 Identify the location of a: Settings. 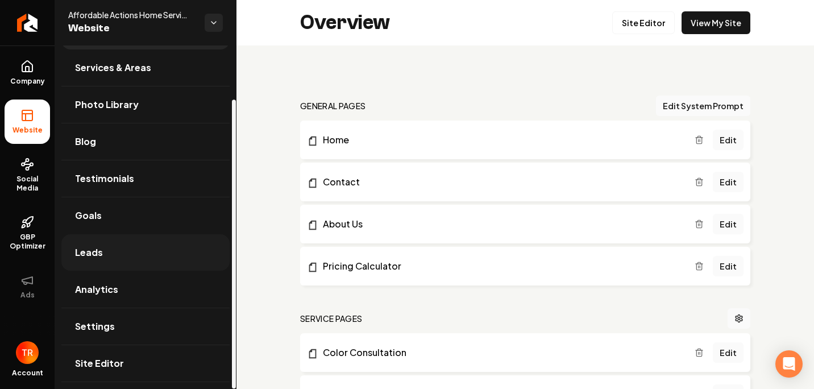
(146, 326).